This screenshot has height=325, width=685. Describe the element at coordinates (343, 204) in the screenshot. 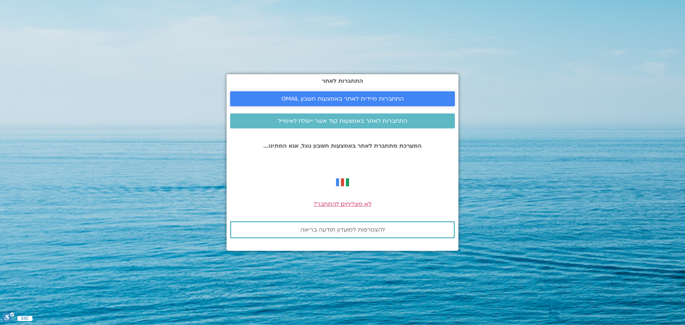

I see `a: לא מצליחים להתחבר?` at that location.